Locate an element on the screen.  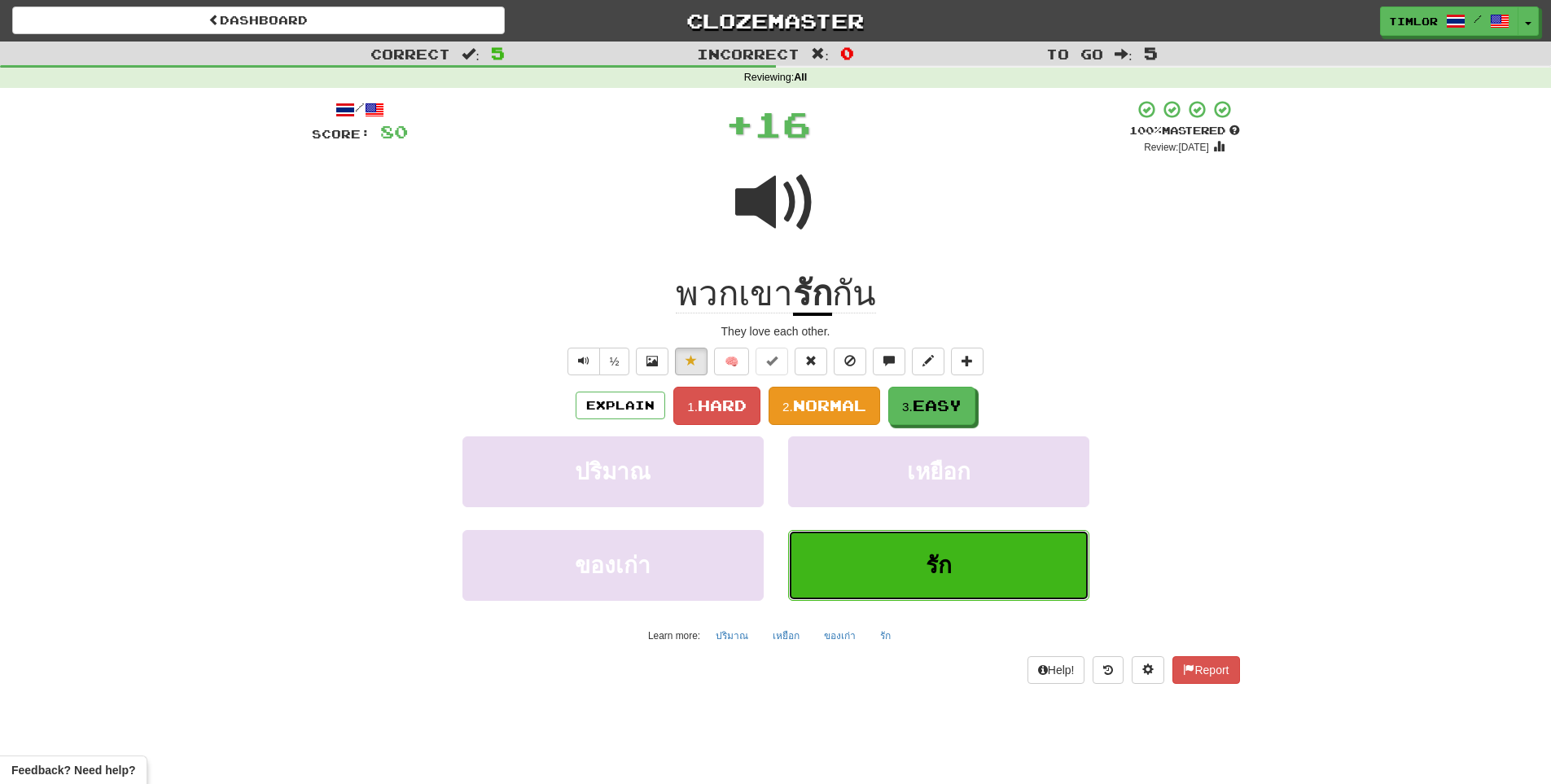
span: 80 is located at coordinates (394, 131).